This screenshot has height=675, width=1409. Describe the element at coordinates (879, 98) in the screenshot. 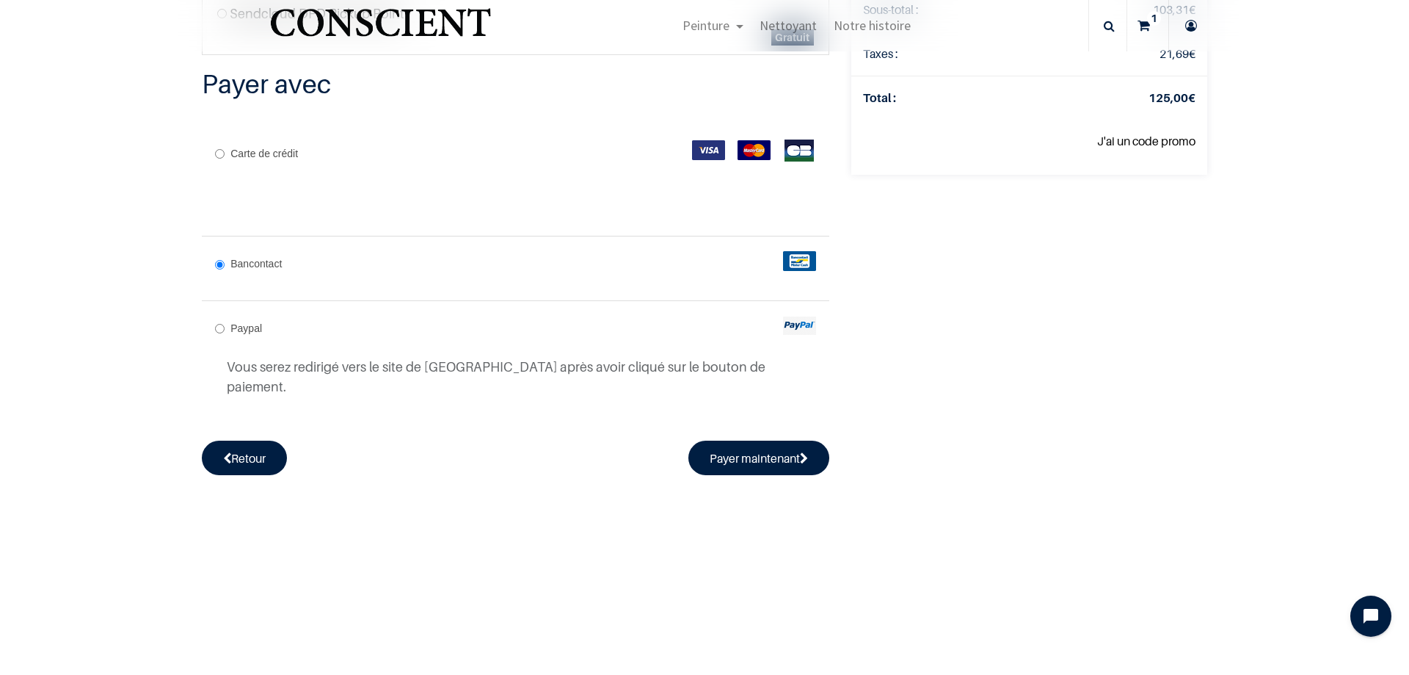

I see `strong: Total :` at that location.